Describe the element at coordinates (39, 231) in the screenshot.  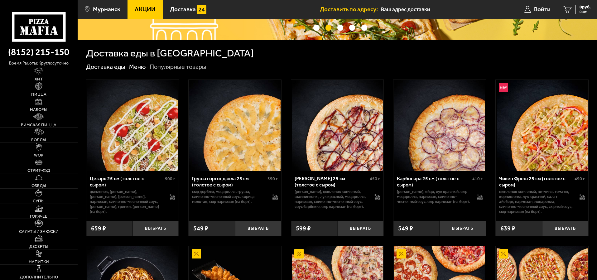
I see `span: Салаты и закуски` at that location.